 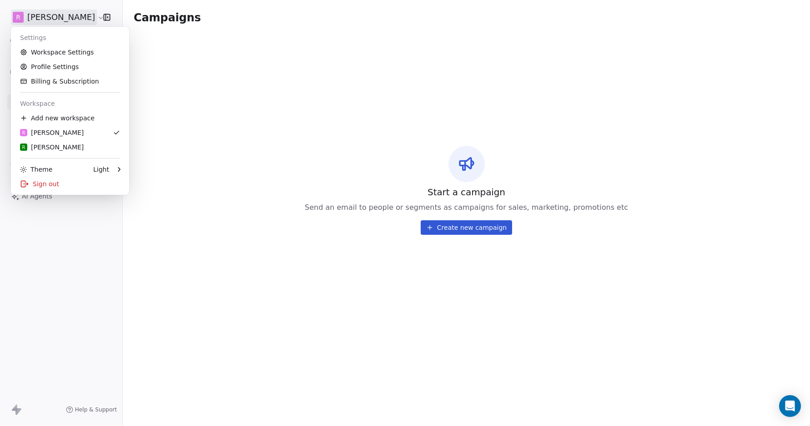 I want to click on div: Settings, so click(x=70, y=38).